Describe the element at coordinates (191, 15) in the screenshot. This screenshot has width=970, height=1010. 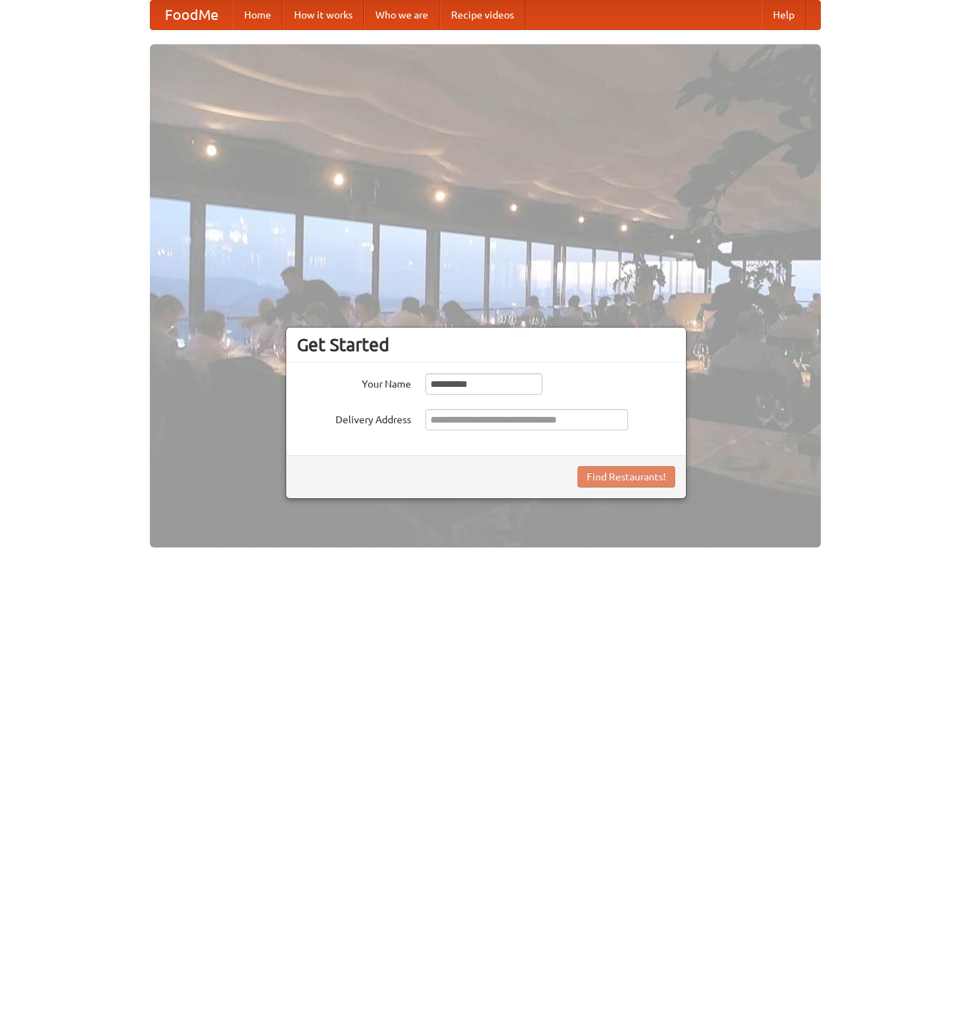
I see `a: FoodMe` at that location.